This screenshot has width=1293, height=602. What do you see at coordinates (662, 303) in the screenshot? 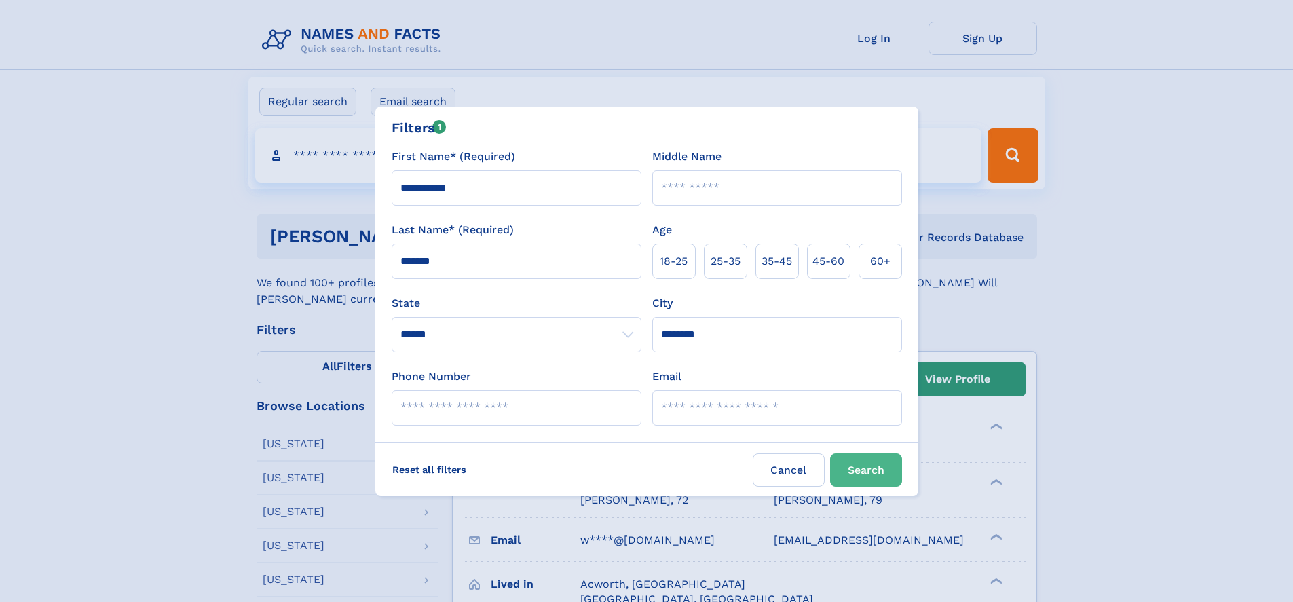
I see `label: City` at bounding box center [662, 303].